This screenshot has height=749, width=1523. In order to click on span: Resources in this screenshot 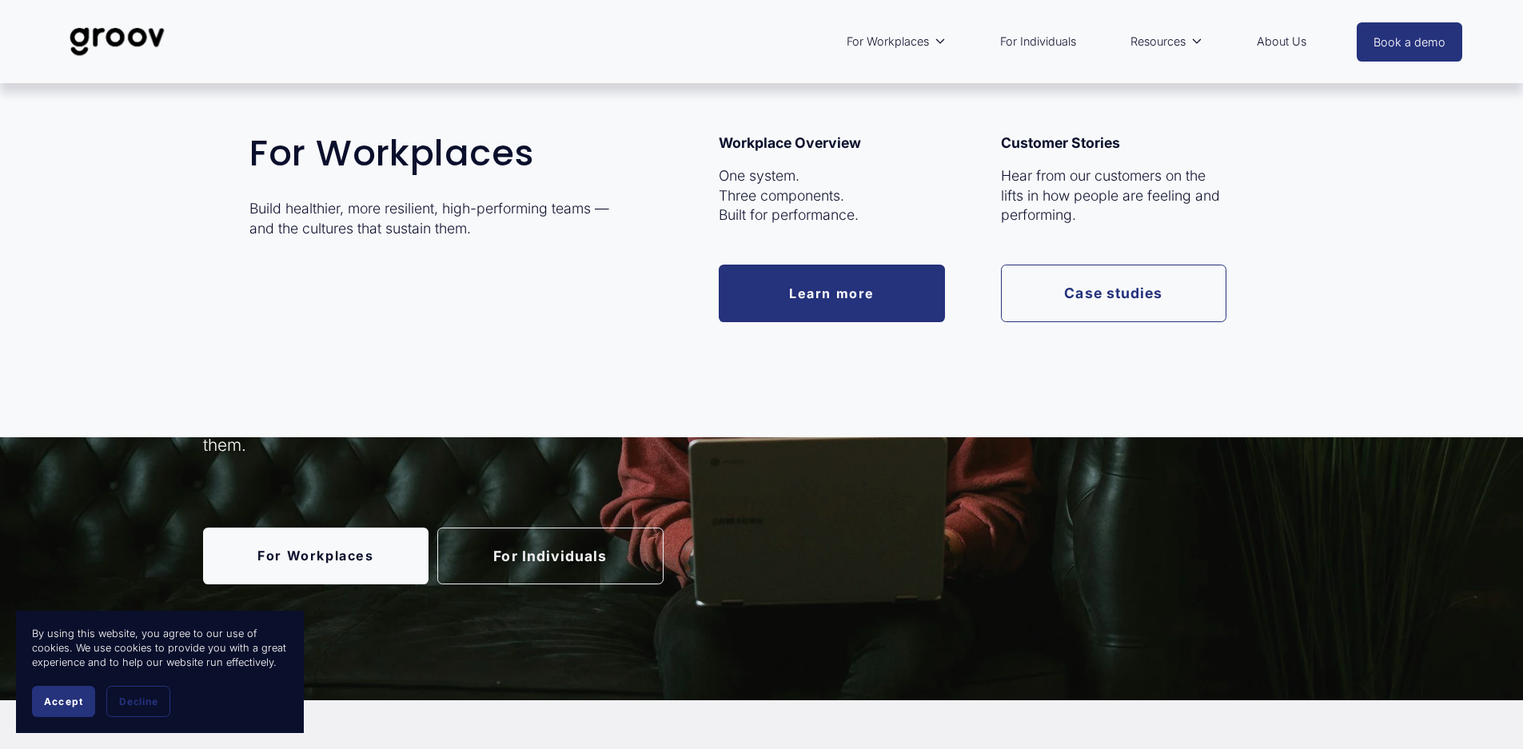, I will do `click(1157, 42)`.